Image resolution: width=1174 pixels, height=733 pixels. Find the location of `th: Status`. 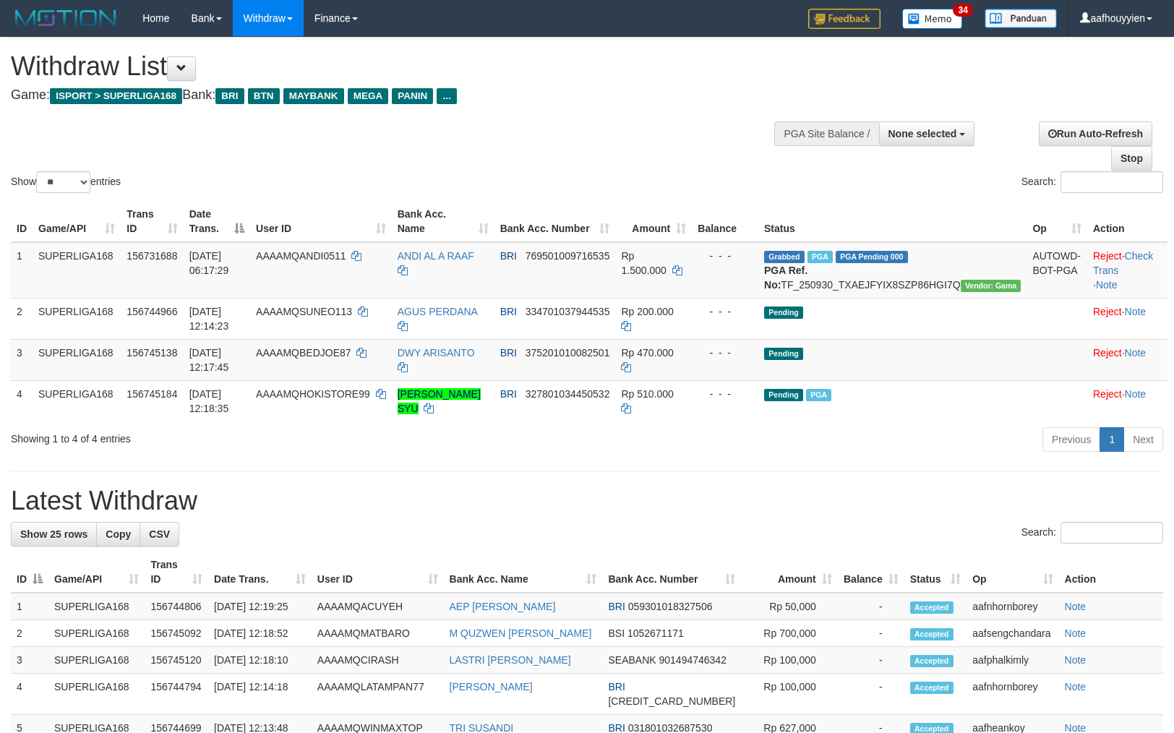

th: Status is located at coordinates (892, 221).